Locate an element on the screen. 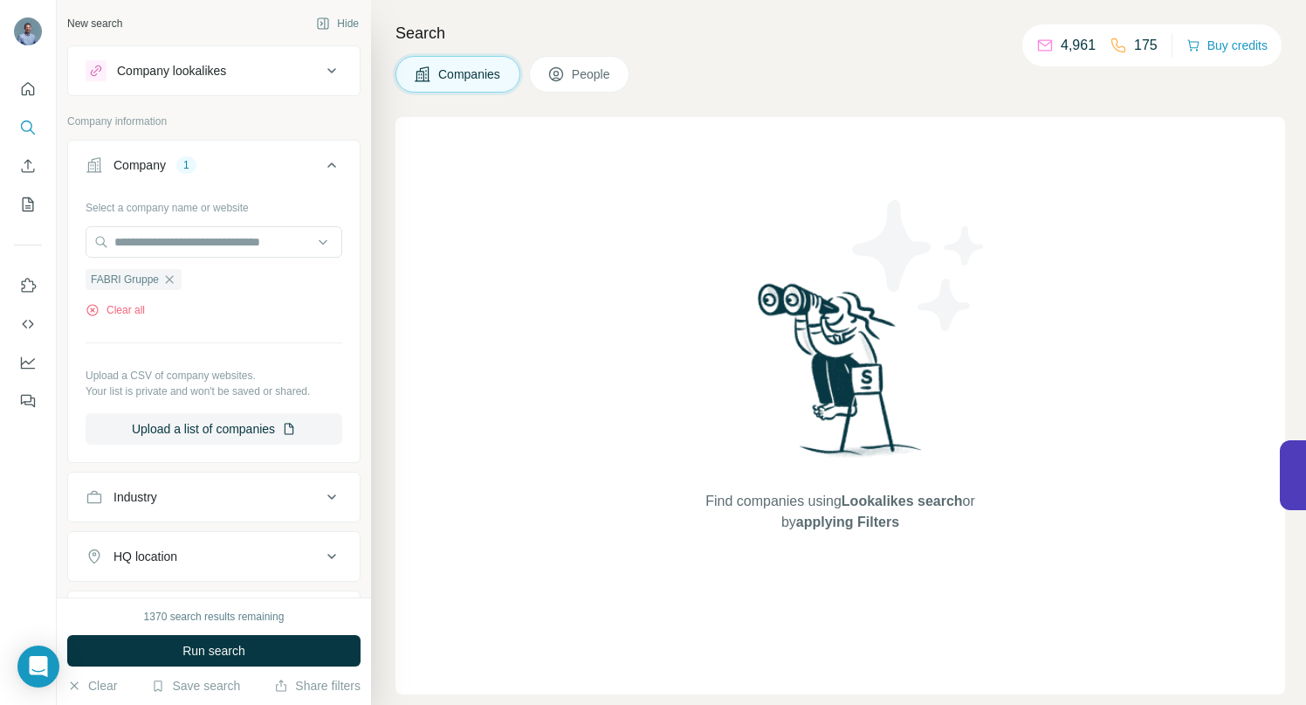 This screenshot has height=705, width=1306. button: Enrich CSV is located at coordinates (28, 166).